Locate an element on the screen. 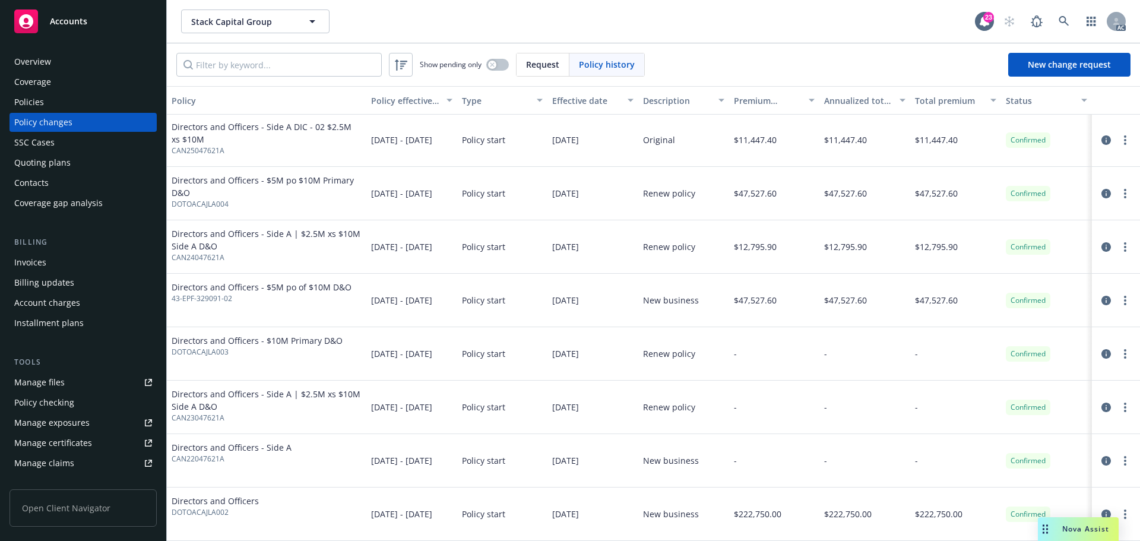  div: Manage files is located at coordinates (39, 382).